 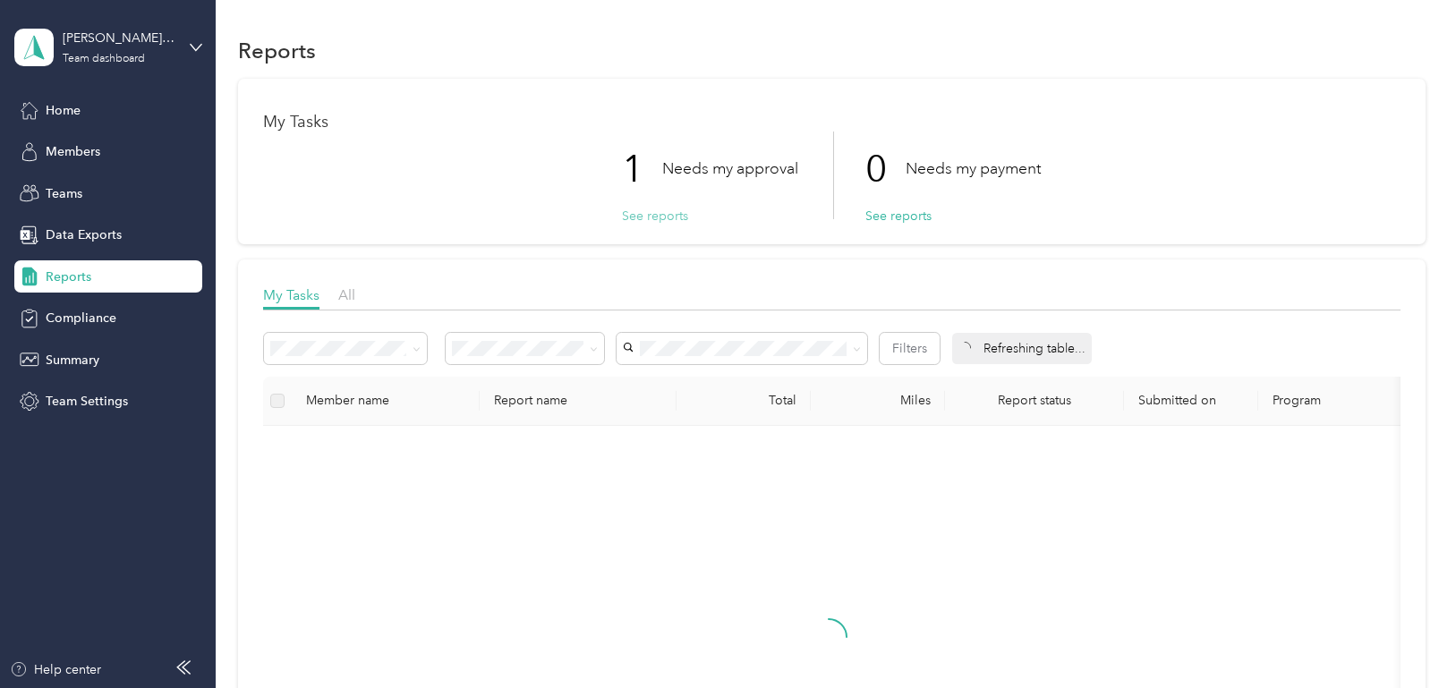 What do you see at coordinates (87, 401) in the screenshot?
I see `span: Team Settings` at bounding box center [87, 401].